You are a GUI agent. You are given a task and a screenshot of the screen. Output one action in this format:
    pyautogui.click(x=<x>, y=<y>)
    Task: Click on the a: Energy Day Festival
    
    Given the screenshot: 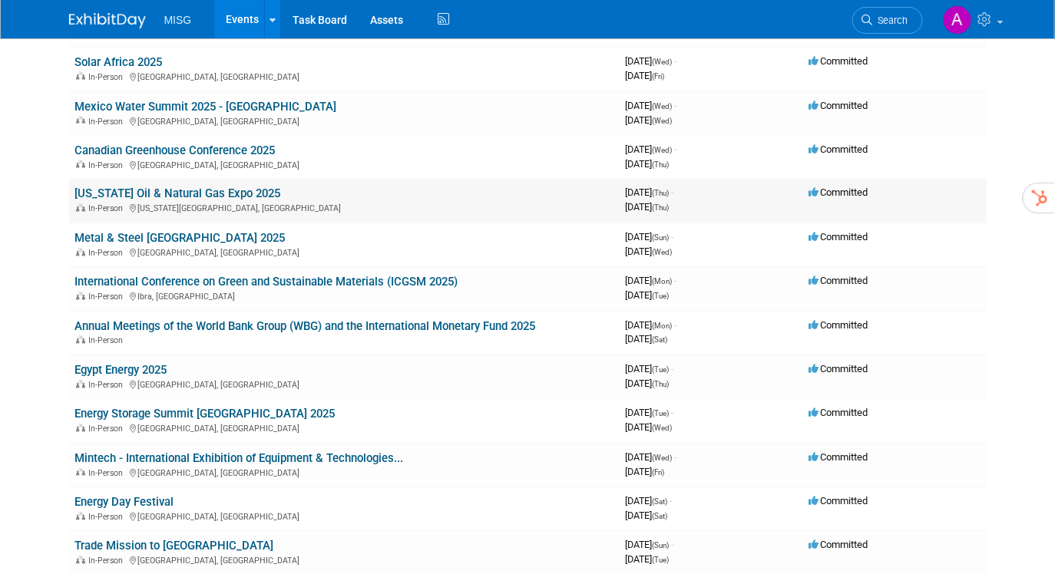 What is the action you would take?
    pyautogui.click(x=124, y=503)
    